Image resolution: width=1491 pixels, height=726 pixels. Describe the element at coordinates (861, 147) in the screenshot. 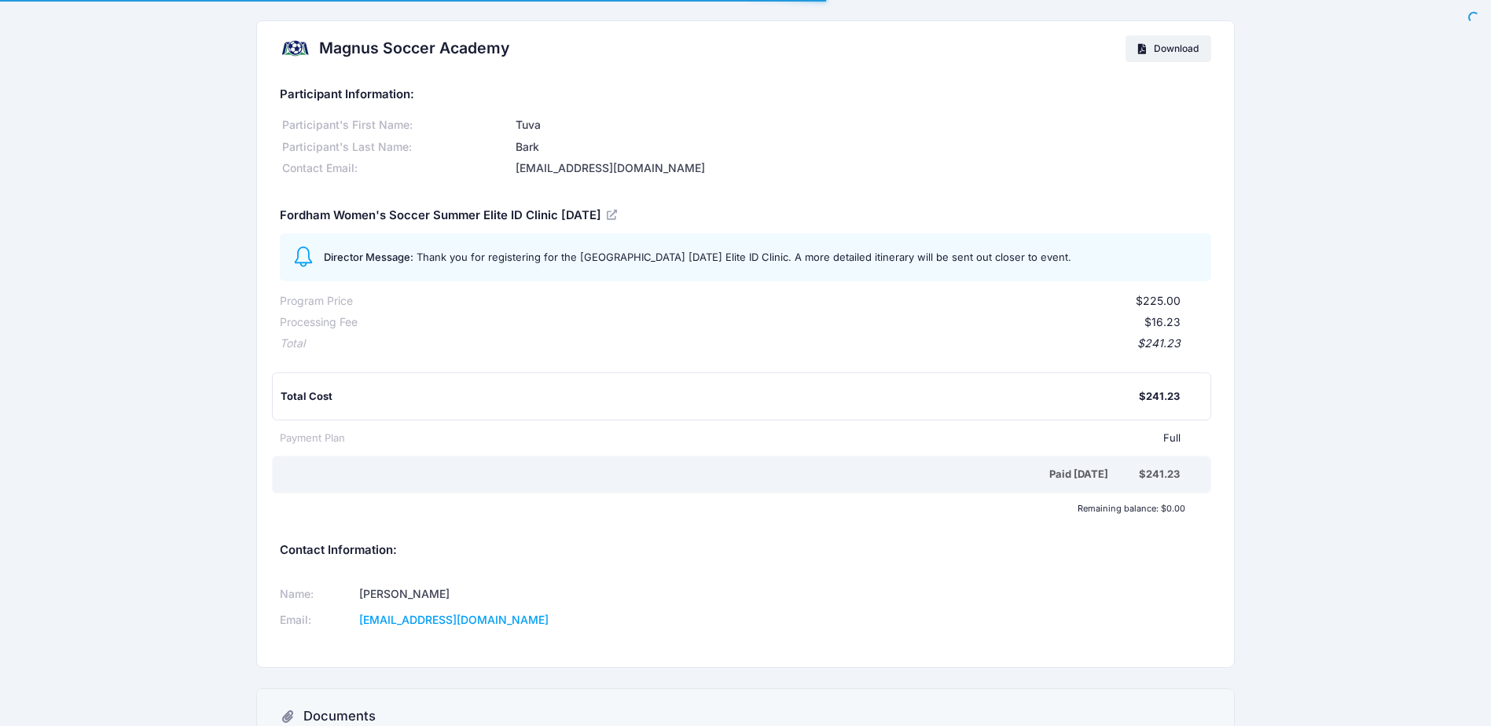

I see `div: Bark` at that location.